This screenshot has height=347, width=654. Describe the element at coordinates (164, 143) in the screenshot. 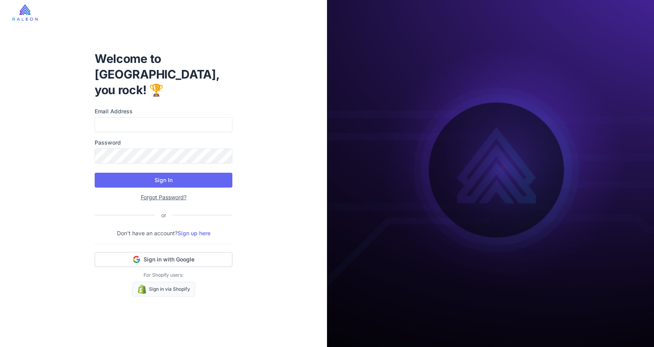

I see `label: Password` at that location.